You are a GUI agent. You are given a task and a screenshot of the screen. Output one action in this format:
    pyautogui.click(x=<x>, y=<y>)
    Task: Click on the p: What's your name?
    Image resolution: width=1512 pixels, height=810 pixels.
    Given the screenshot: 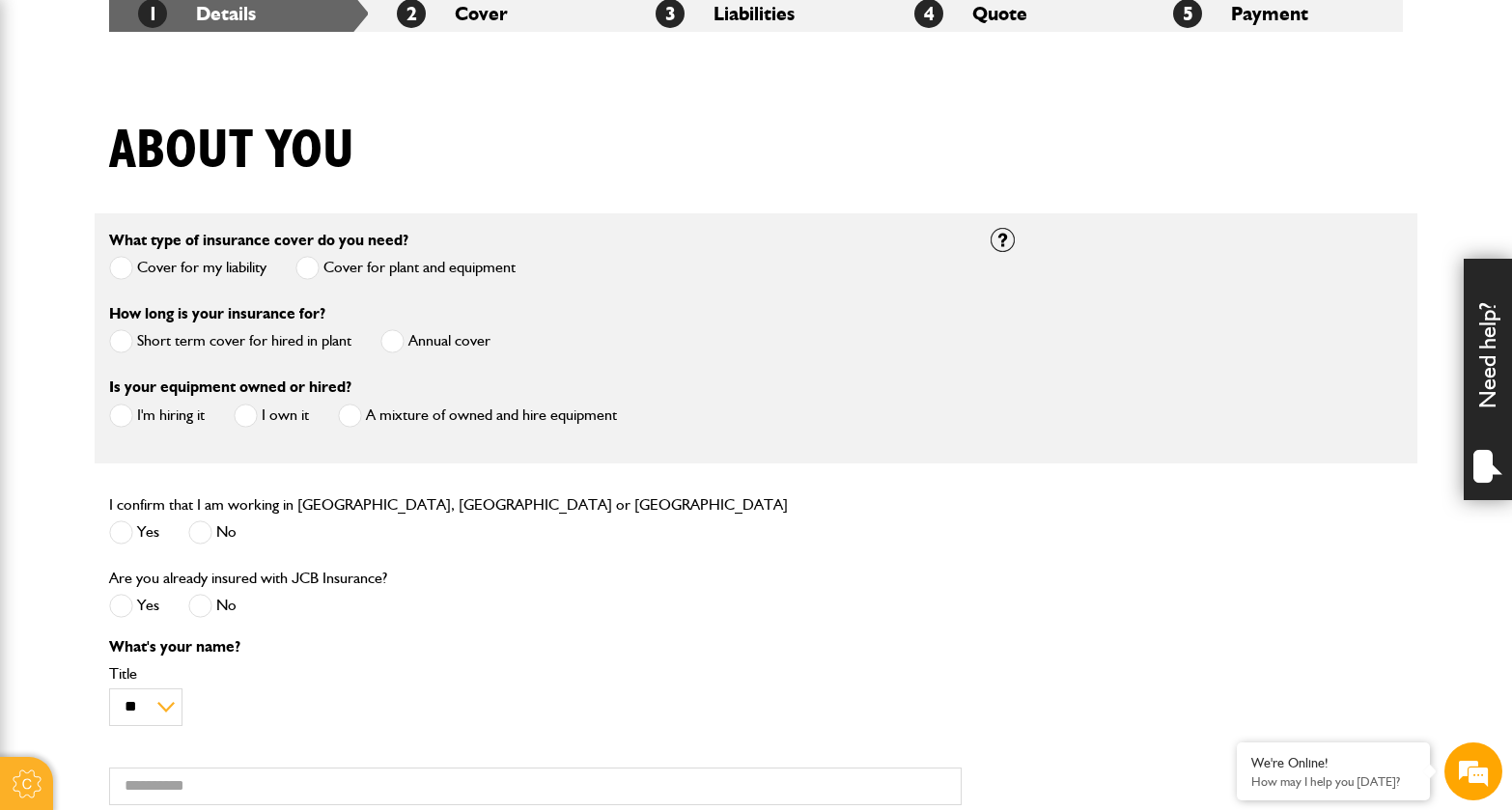 What is the action you would take?
    pyautogui.click(x=534, y=647)
    